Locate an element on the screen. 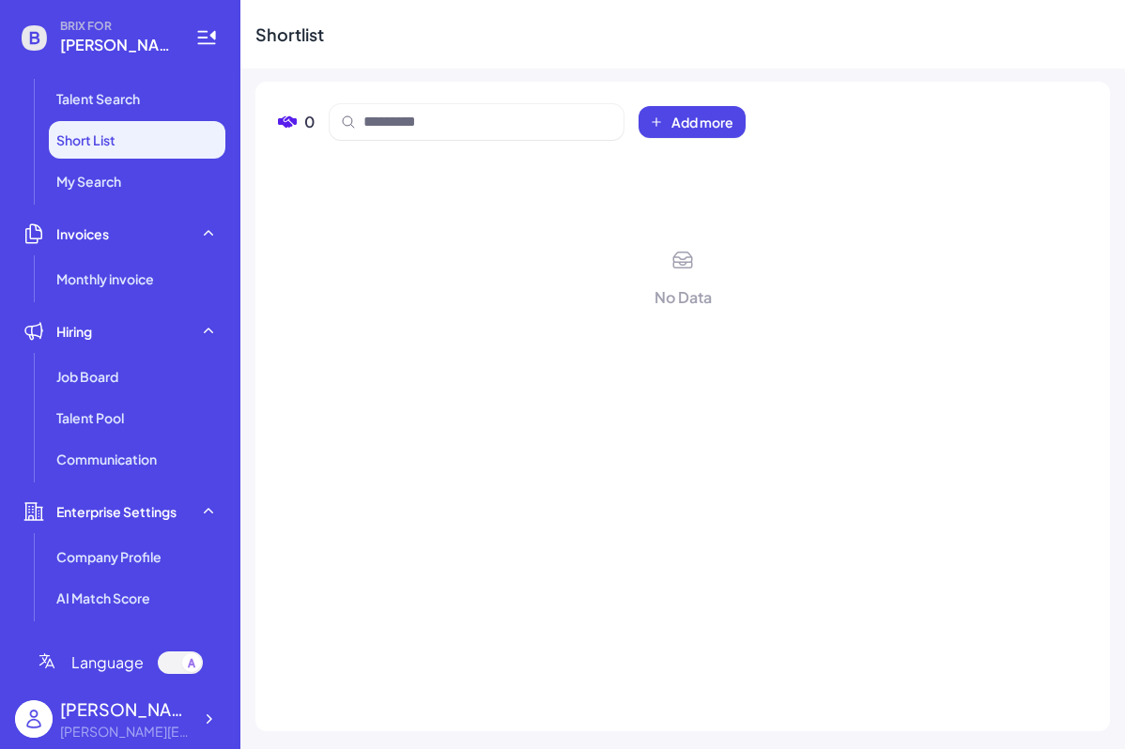  img: user_logo.png is located at coordinates (34, 719).